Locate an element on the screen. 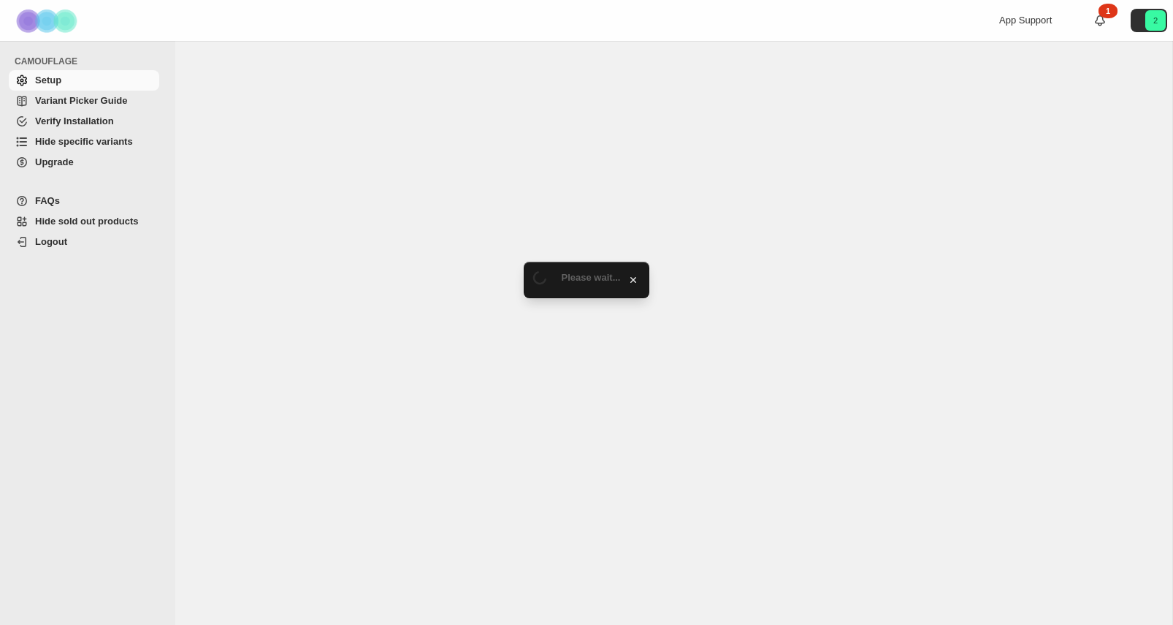 The height and width of the screenshot is (625, 1173). span: Logout is located at coordinates (51, 241).